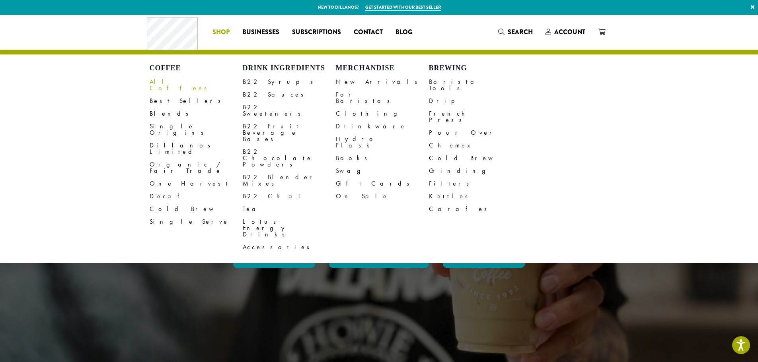 Image resolution: width=758 pixels, height=362 pixels. Describe the element at coordinates (196, 196) in the screenshot. I see `a: Decaf` at that location.